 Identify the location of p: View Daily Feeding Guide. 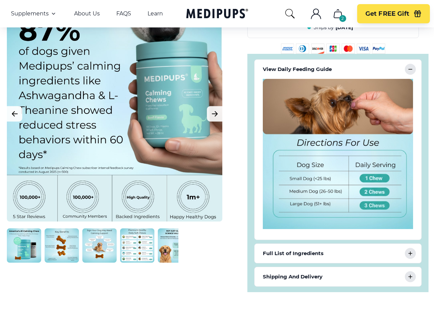
(297, 69).